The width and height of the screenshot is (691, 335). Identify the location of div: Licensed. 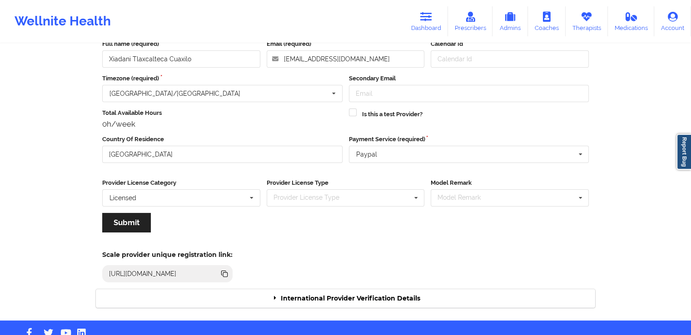
(123, 198).